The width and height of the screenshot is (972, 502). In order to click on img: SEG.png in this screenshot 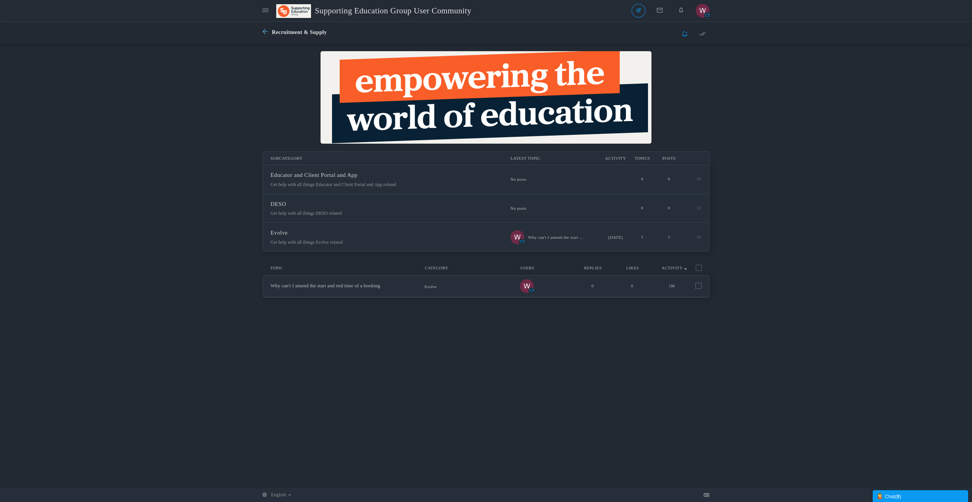, I will do `click(295, 11)`.